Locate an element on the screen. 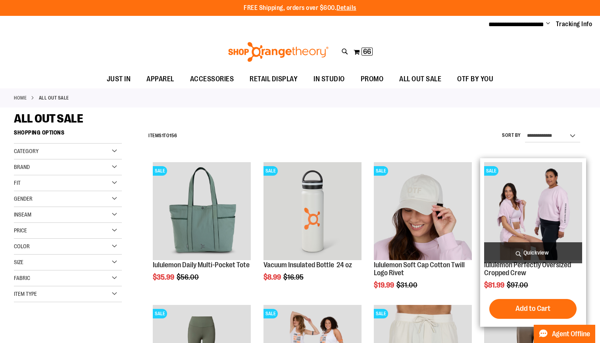  img: lululemon Daily Multi-Pocket Tote is located at coordinates (202, 211).